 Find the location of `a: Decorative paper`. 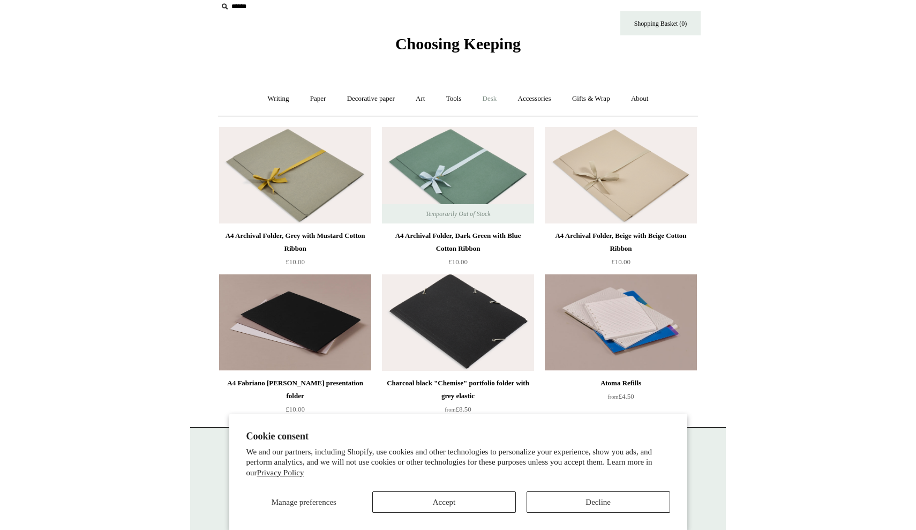

a: Decorative paper is located at coordinates (371, 99).